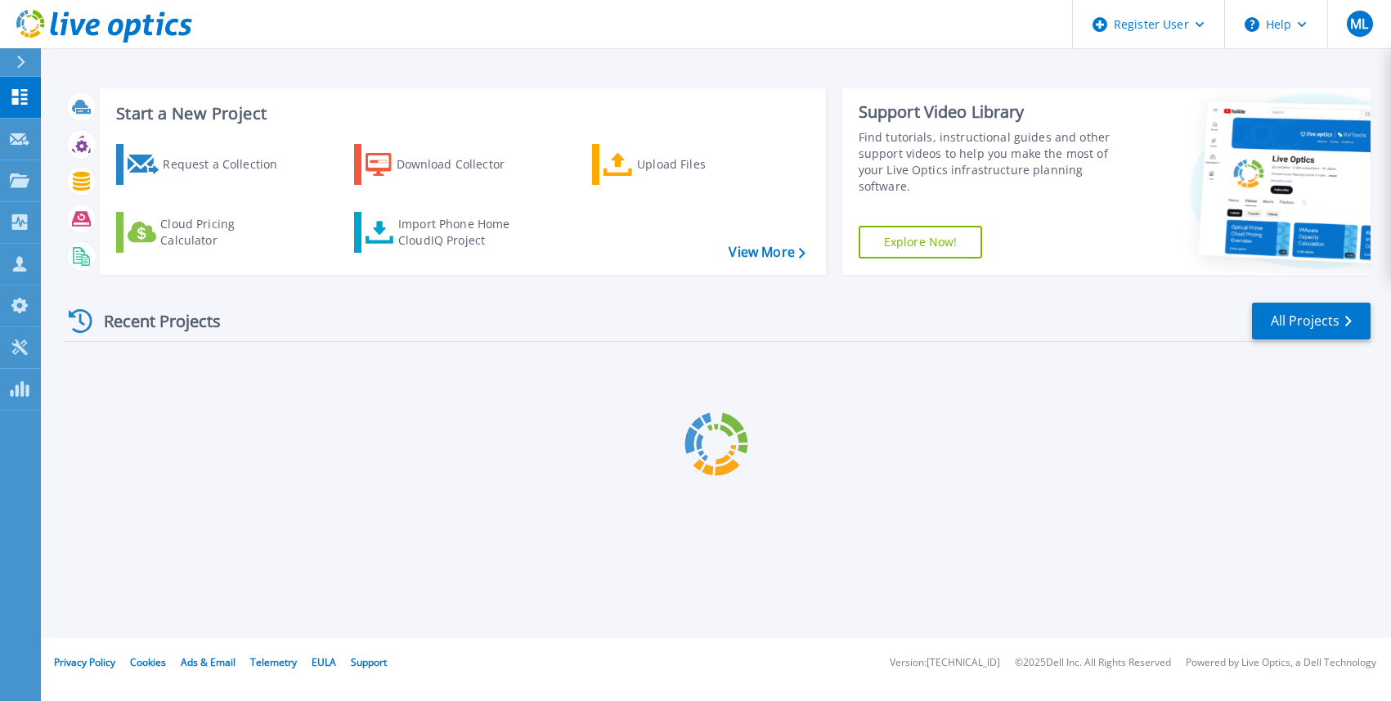 This screenshot has width=1391, height=701. Describe the element at coordinates (207, 164) in the screenshot. I see `a: Request a Collection` at that location.